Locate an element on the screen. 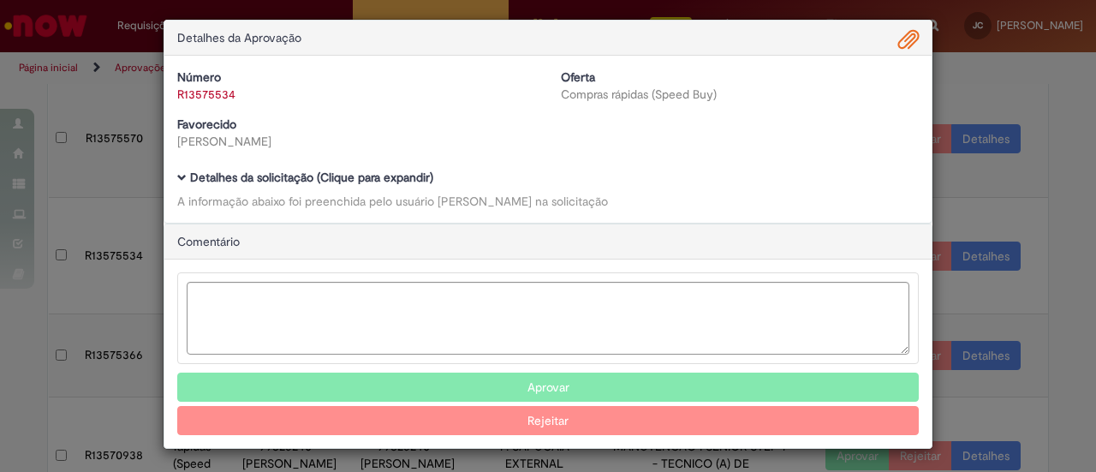 The image size is (1096, 472). div: Compras rápidas (Speed Buy) is located at coordinates (740, 94).